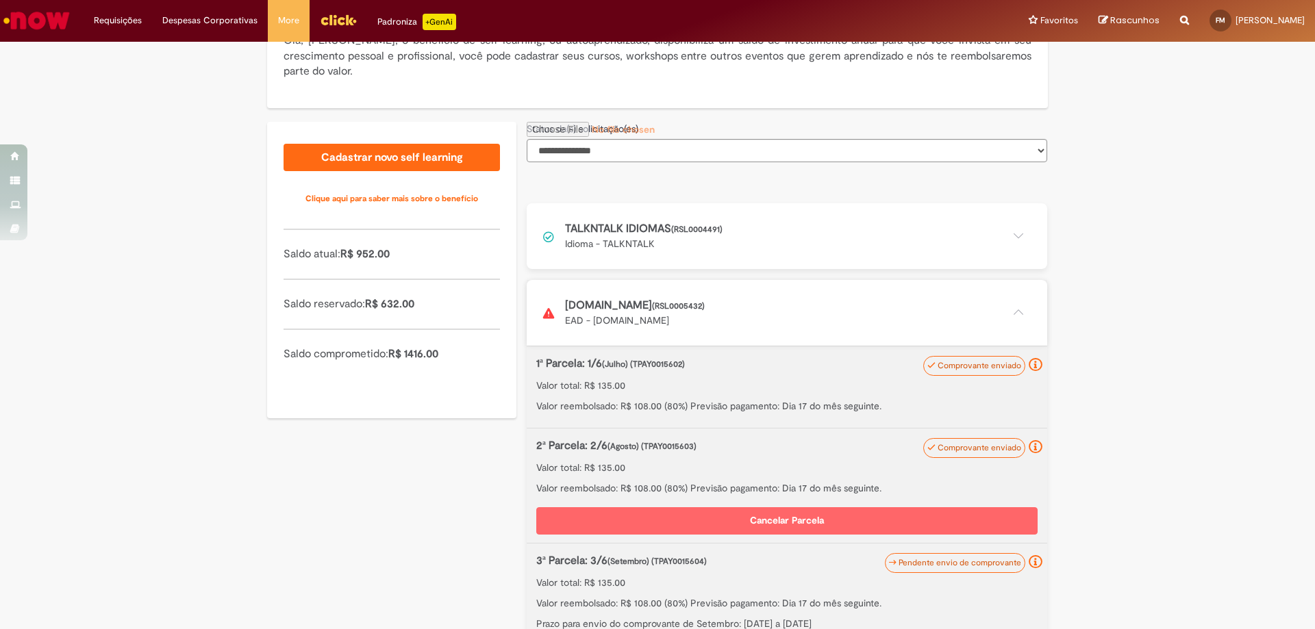 This screenshot has height=629, width=1315. Describe the element at coordinates (392, 254) in the screenshot. I see `p: Saldo atual:` at that location.